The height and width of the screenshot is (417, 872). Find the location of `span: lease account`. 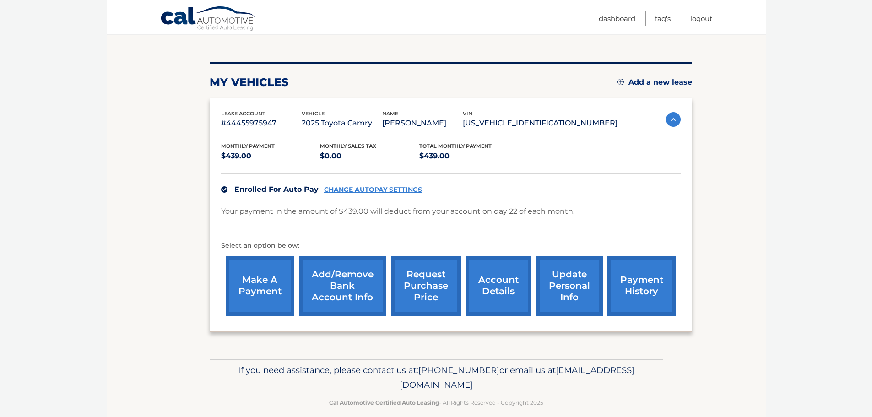

span: lease account is located at coordinates (243, 113).